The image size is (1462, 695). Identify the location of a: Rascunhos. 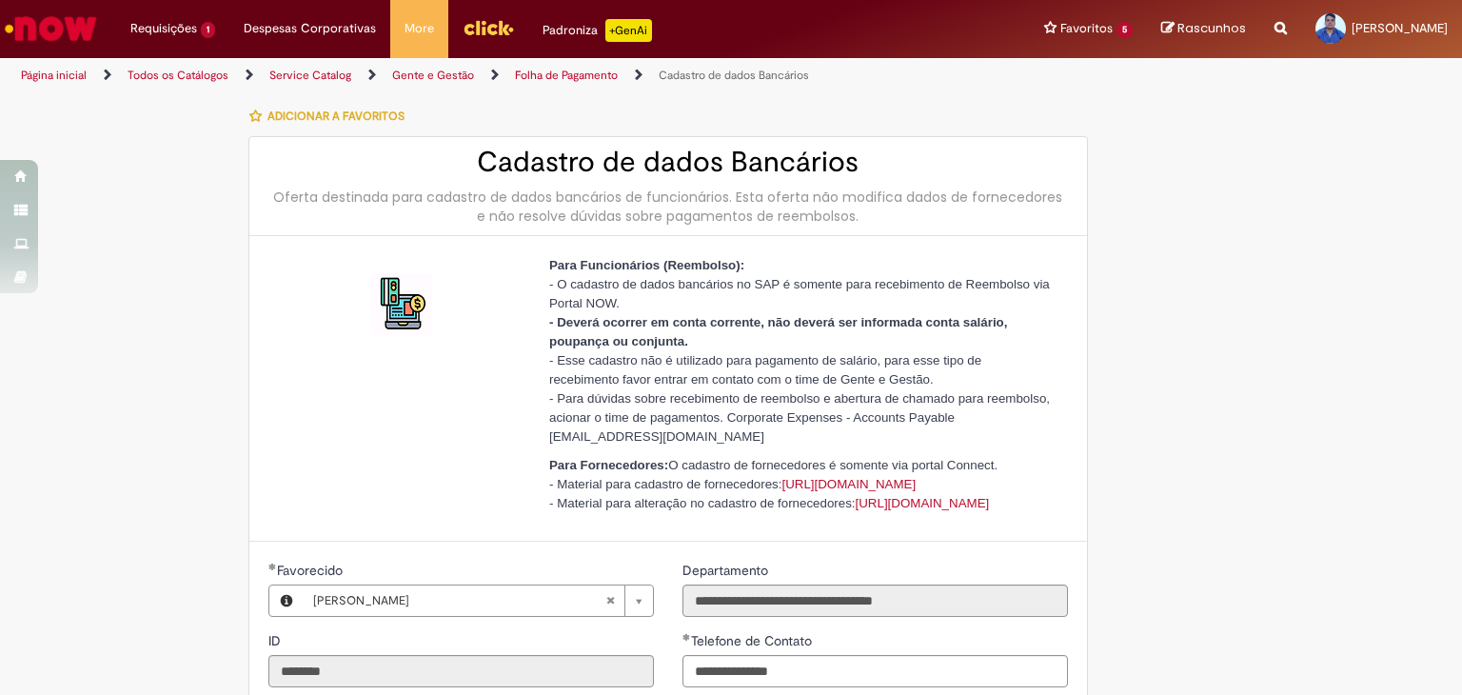
(1203, 29).